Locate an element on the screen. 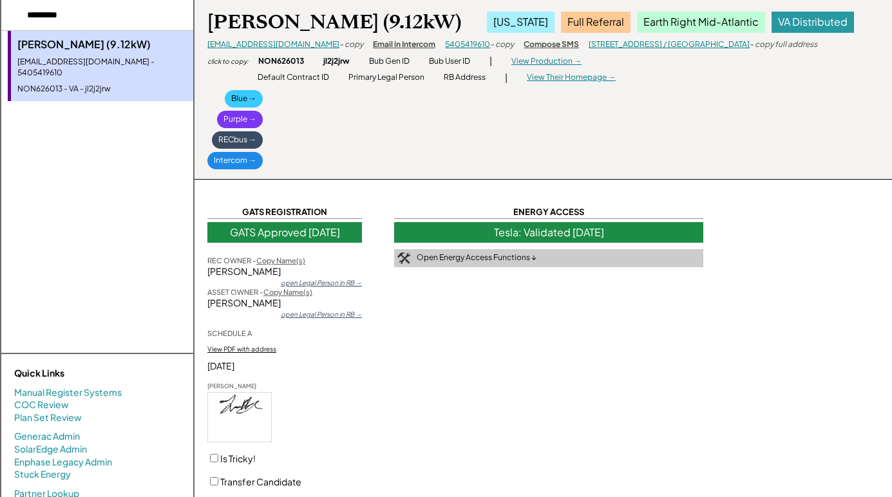 The height and width of the screenshot is (497, 892). a: COC Review is located at coordinates (41, 405).